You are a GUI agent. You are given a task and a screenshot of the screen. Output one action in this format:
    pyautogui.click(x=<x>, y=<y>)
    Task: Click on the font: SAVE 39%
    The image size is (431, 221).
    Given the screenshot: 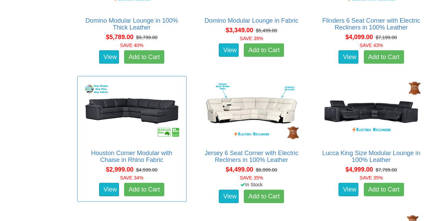 What is the action you would take?
    pyautogui.click(x=251, y=38)
    